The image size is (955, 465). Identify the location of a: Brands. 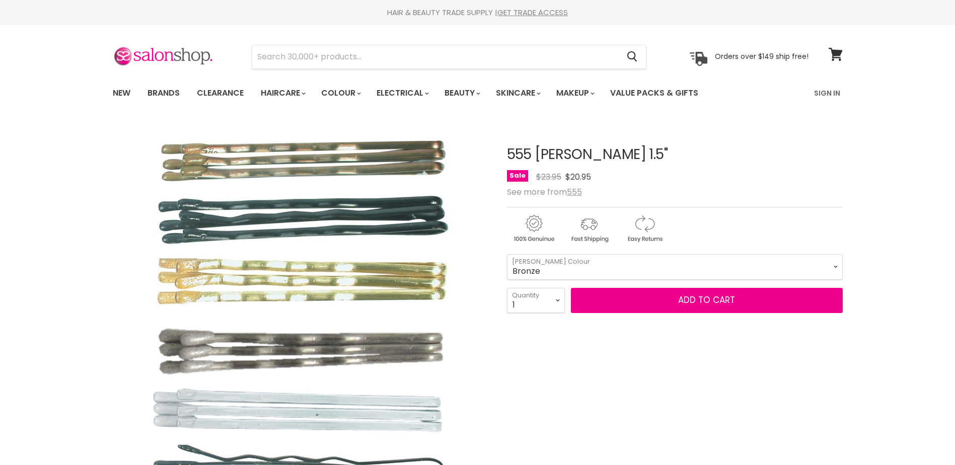
(164, 93).